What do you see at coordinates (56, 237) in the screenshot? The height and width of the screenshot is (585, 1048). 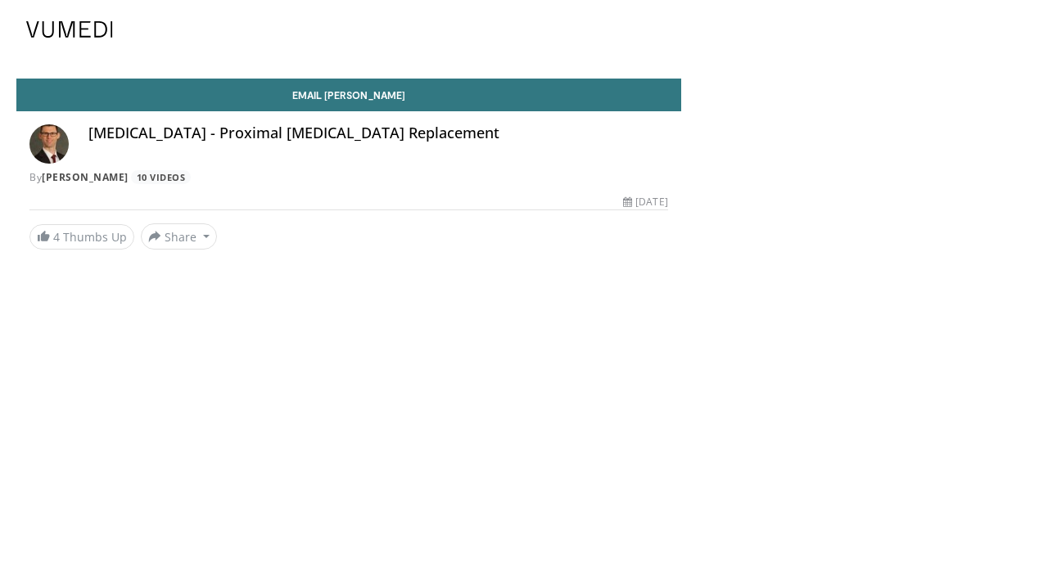 I see `span: 4` at bounding box center [56, 237].